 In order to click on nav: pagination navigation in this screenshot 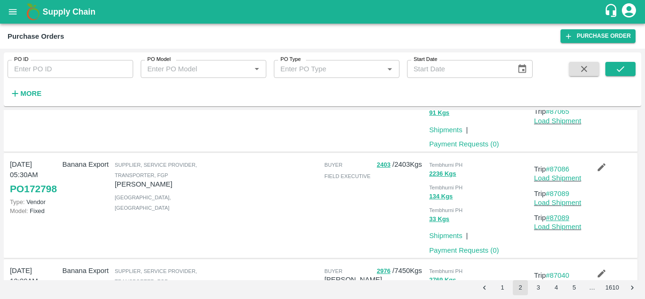, I will do `click(558, 288)`.